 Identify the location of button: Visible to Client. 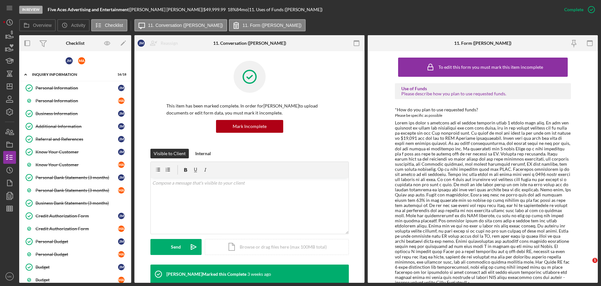
(170, 154).